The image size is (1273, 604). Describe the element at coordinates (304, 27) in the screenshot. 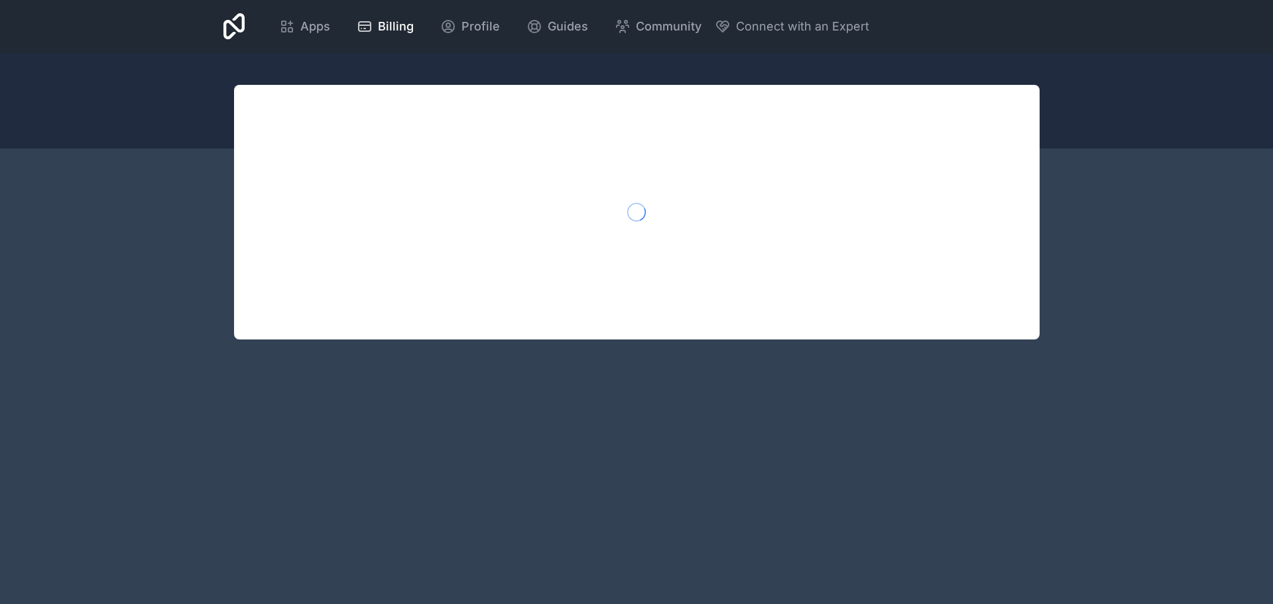

I see `a: Apps` at that location.